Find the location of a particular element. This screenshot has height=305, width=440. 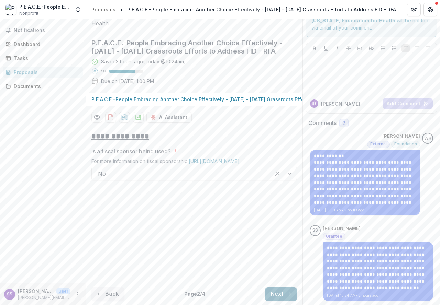

div: Wendy Rohrbach is located at coordinates (427, 138).